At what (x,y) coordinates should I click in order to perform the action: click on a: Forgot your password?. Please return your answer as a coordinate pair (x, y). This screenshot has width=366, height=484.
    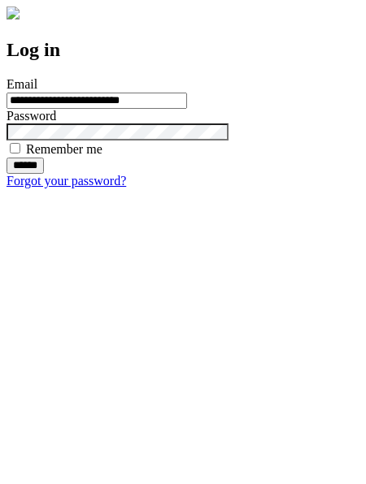
    Looking at the image, I should click on (66, 180).